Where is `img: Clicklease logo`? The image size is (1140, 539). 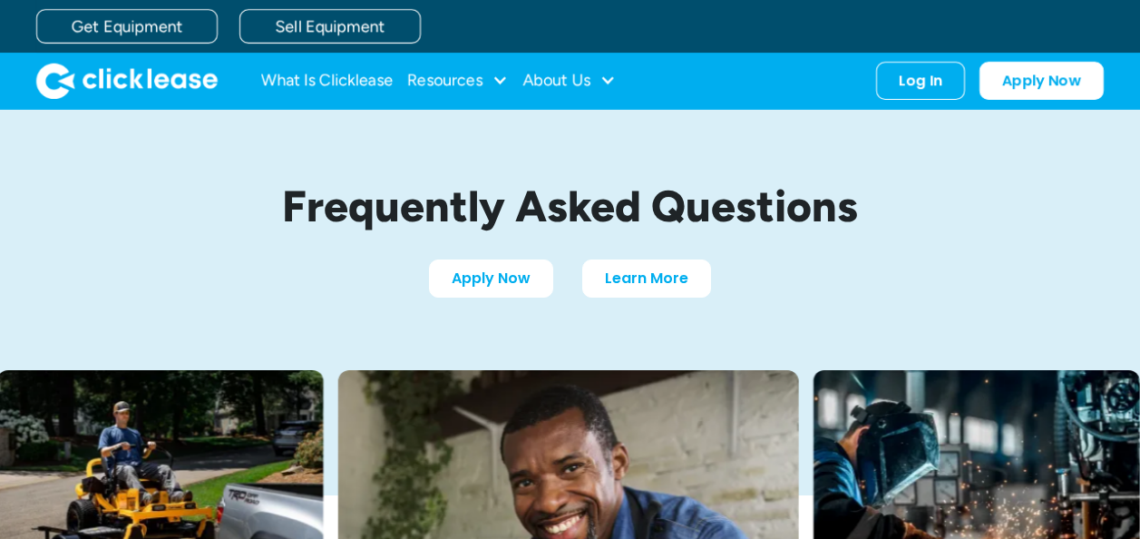
img: Clicklease logo is located at coordinates (127, 81).